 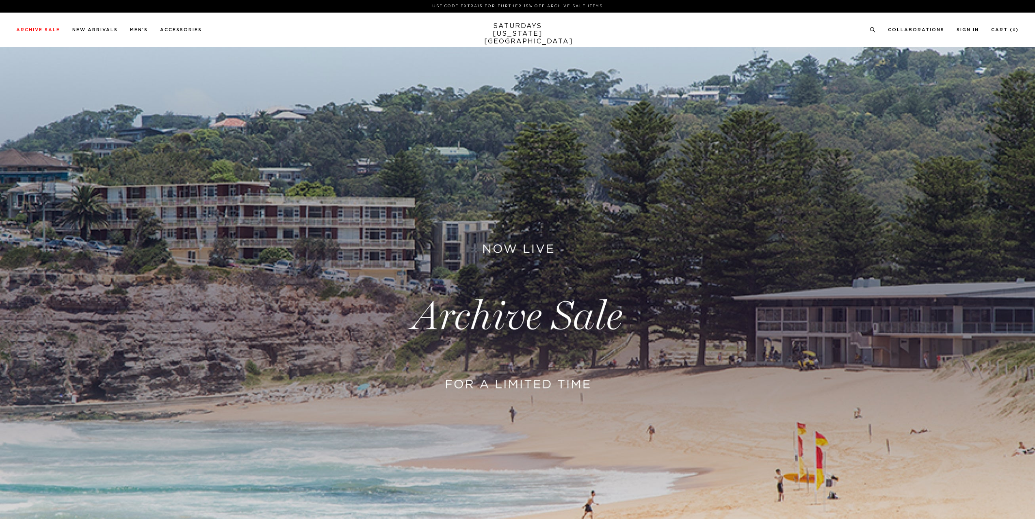 What do you see at coordinates (38, 30) in the screenshot?
I see `a: Archive Sale` at bounding box center [38, 30].